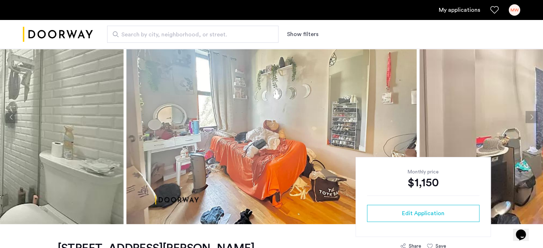 This screenshot has width=543, height=248. What do you see at coordinates (423, 213) in the screenshot?
I see `span: Edit Application` at bounding box center [423, 213].